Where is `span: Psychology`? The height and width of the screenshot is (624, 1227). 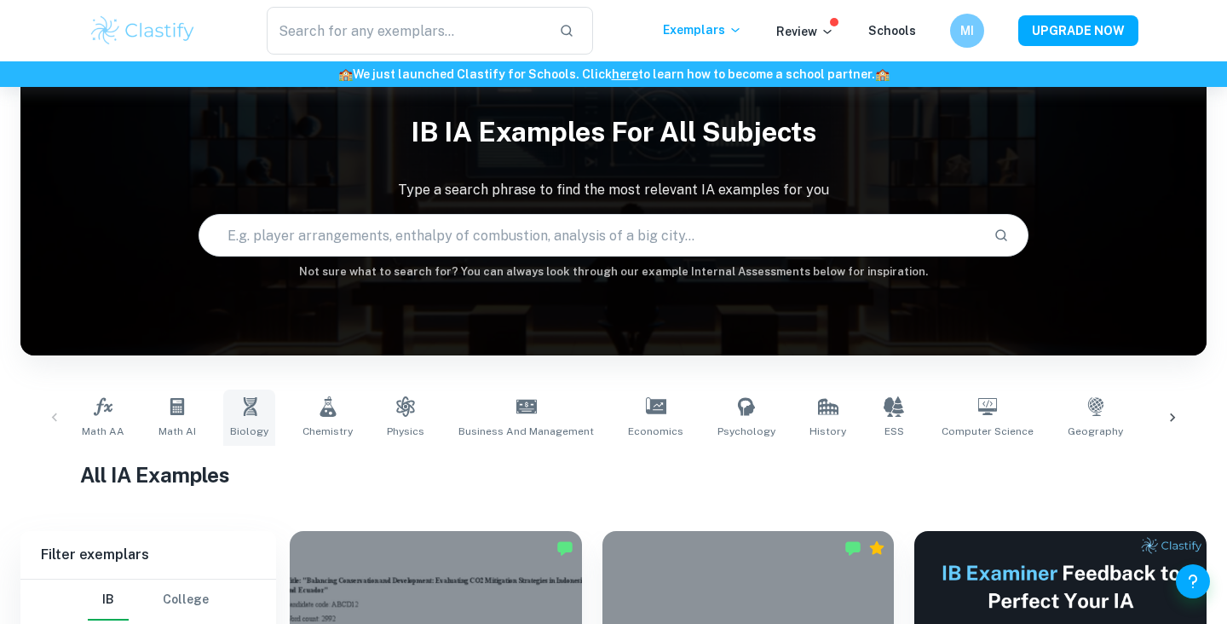
span: Psychology is located at coordinates (747, 431).